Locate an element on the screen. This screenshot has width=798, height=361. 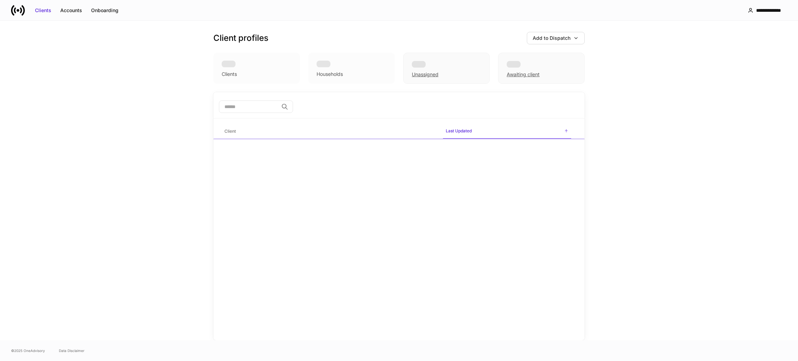
div: Households is located at coordinates (330, 74).